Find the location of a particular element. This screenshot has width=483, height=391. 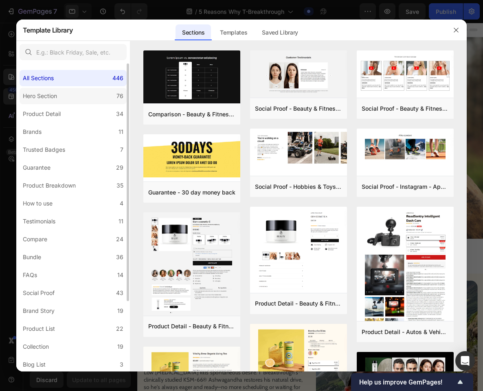

img: sp16.png is located at coordinates (298, 74).